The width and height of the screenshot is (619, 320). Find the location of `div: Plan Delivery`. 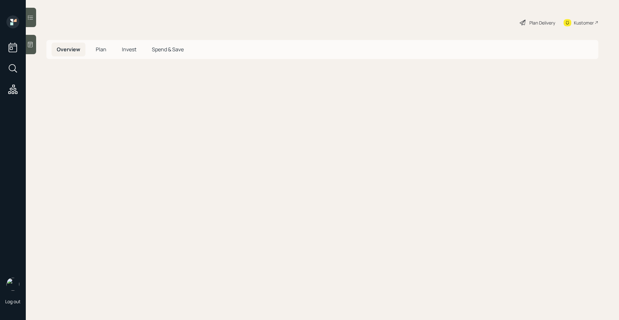

div: Plan Delivery is located at coordinates (542, 23).